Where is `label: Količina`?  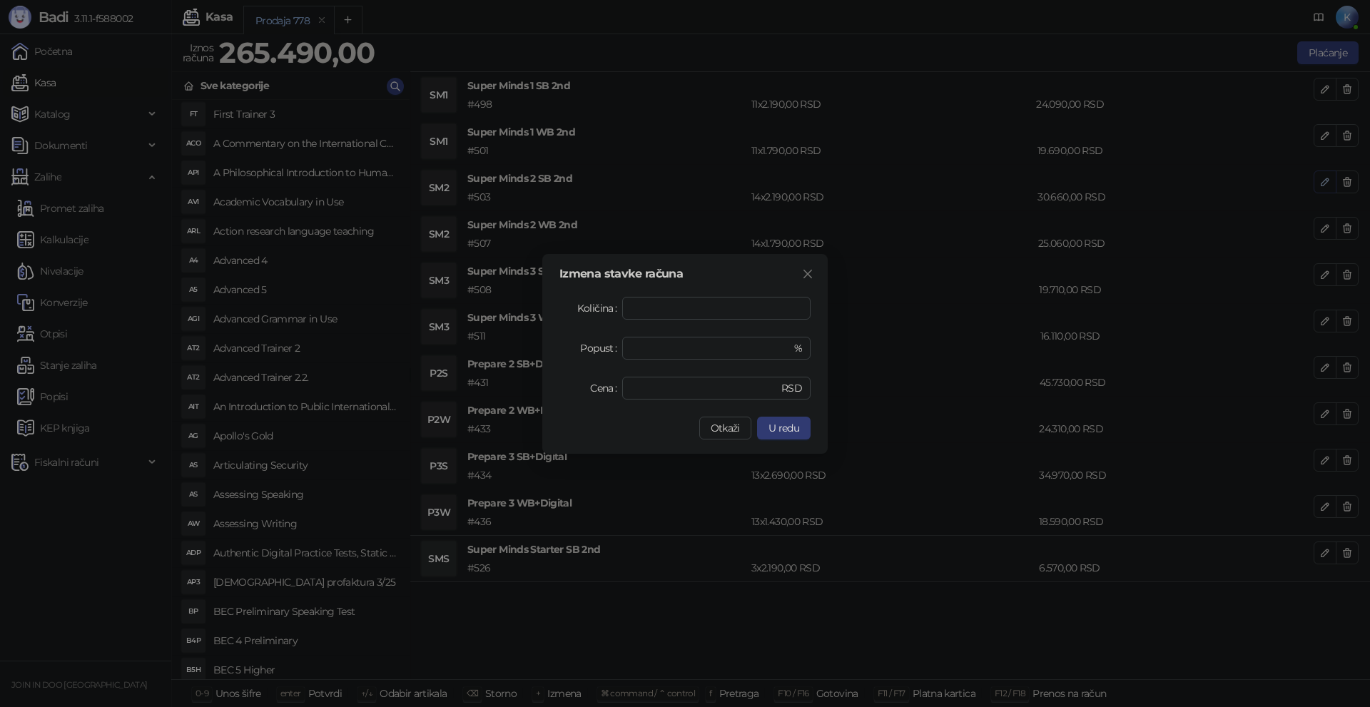
label: Količina is located at coordinates (599, 308).